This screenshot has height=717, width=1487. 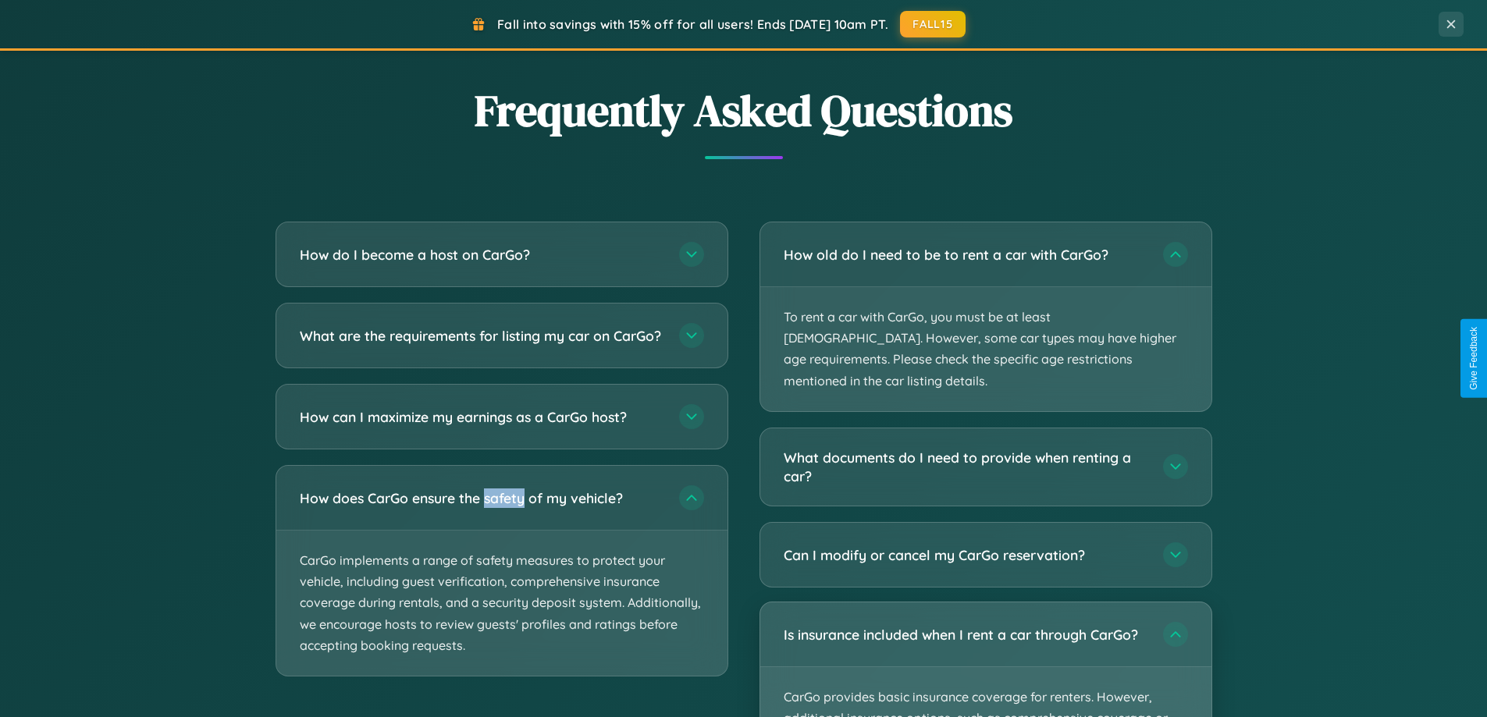 I want to click on div: Give Feedback, so click(x=1474, y=358).